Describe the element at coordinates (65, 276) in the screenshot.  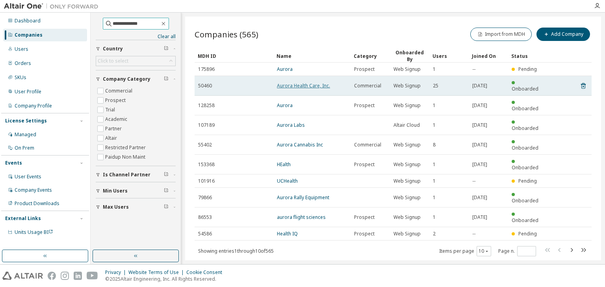
I see `img: instagram.svg` at that location.